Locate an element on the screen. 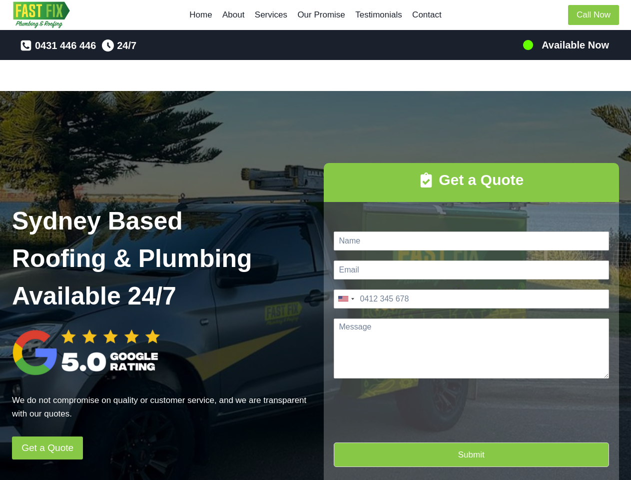 The image size is (631, 480). a: Home is located at coordinates (201, 15).